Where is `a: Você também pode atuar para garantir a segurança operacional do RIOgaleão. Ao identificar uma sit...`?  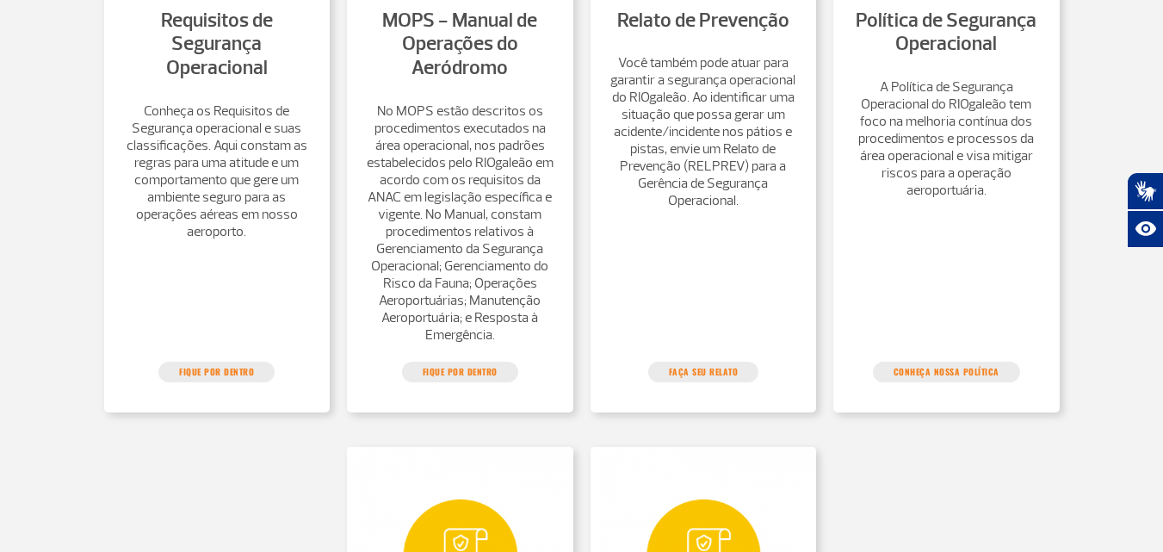
a: Você também pode atuar para garantir a segurança operacional do RIOgaleão. Ao identificar uma sit... is located at coordinates (703, 132).